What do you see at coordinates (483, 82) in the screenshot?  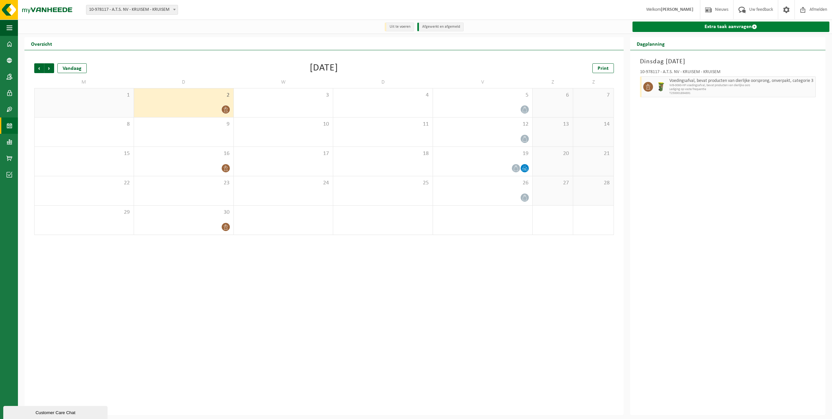 I see `td: V` at bounding box center [483, 82].